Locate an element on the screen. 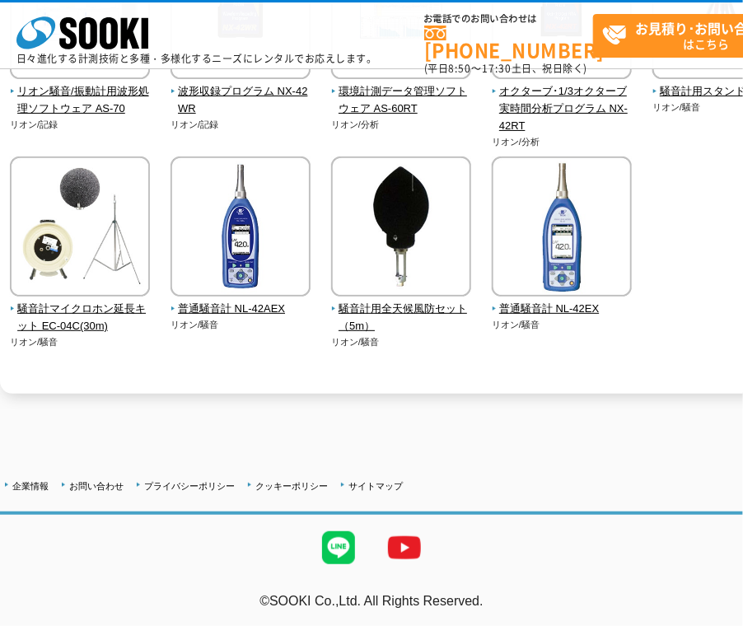  span: 17:30 is located at coordinates (497, 68).